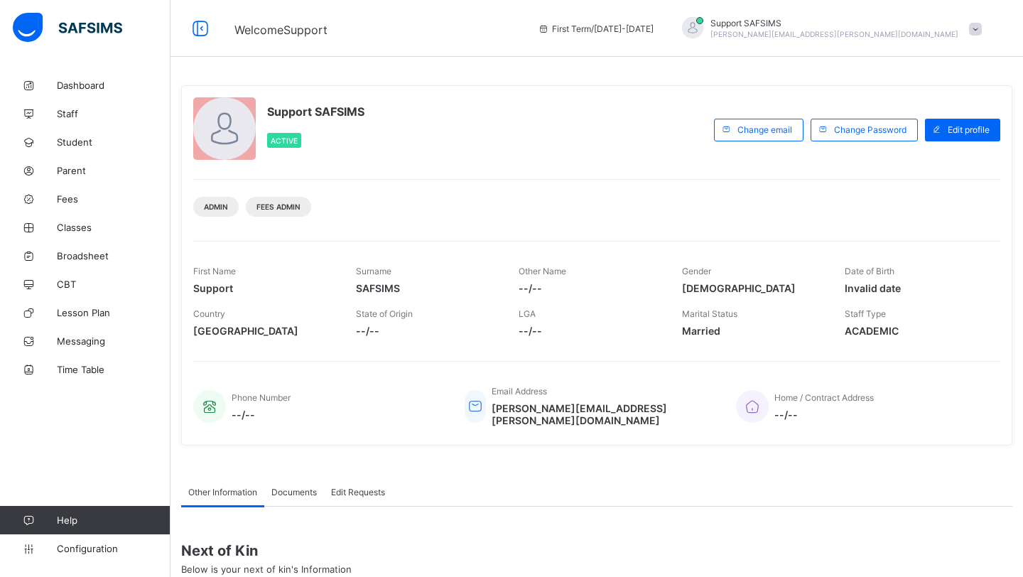 The height and width of the screenshot is (577, 1023). Describe the element at coordinates (278, 207) in the screenshot. I see `span: Fees Admin` at that location.